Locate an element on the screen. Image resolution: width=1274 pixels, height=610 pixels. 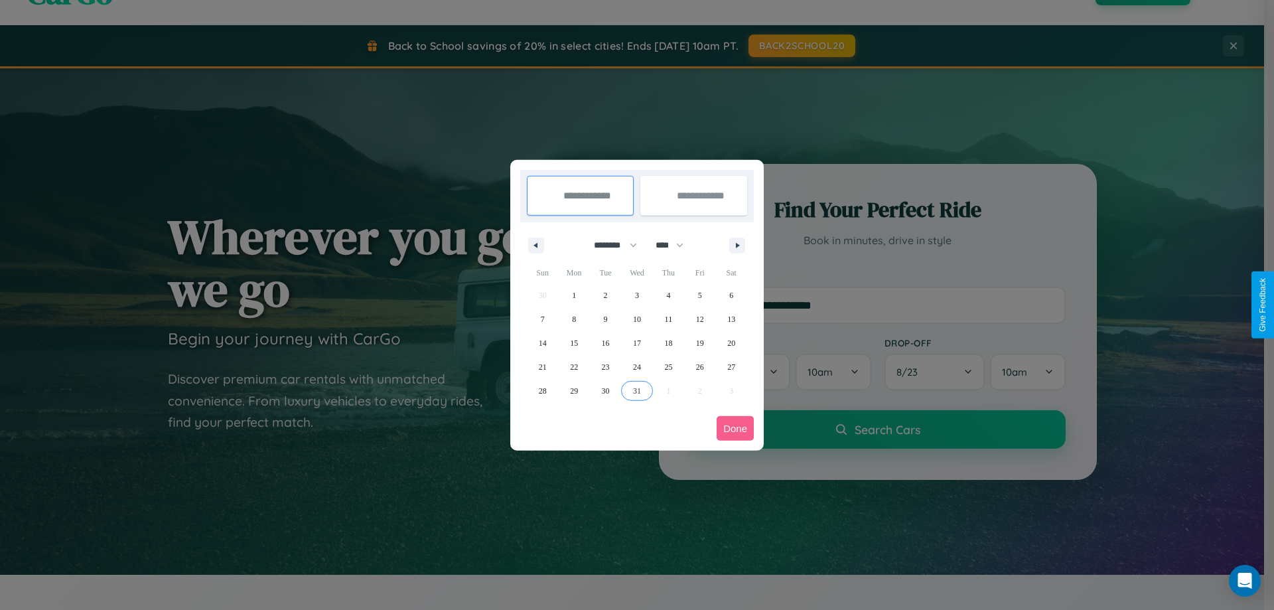
button: 28 is located at coordinates (542, 391).